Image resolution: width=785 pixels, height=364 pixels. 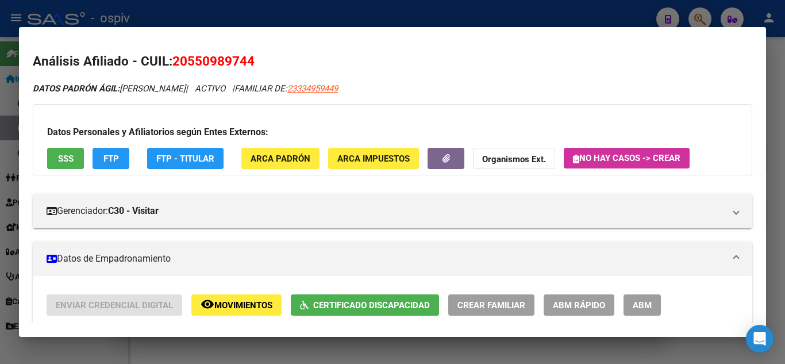 I want to click on span: Crear Familiar, so click(x=491, y=305).